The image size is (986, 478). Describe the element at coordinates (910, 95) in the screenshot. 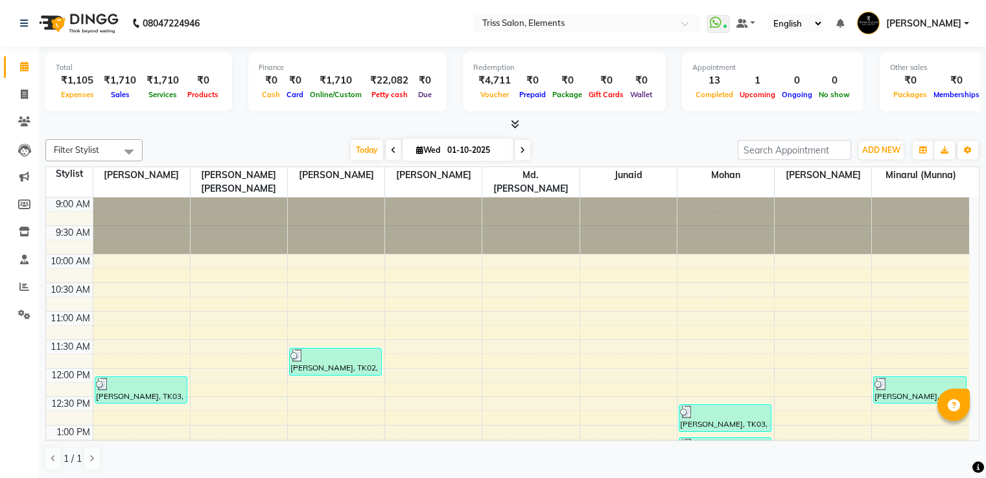

I see `span: Packages` at that location.